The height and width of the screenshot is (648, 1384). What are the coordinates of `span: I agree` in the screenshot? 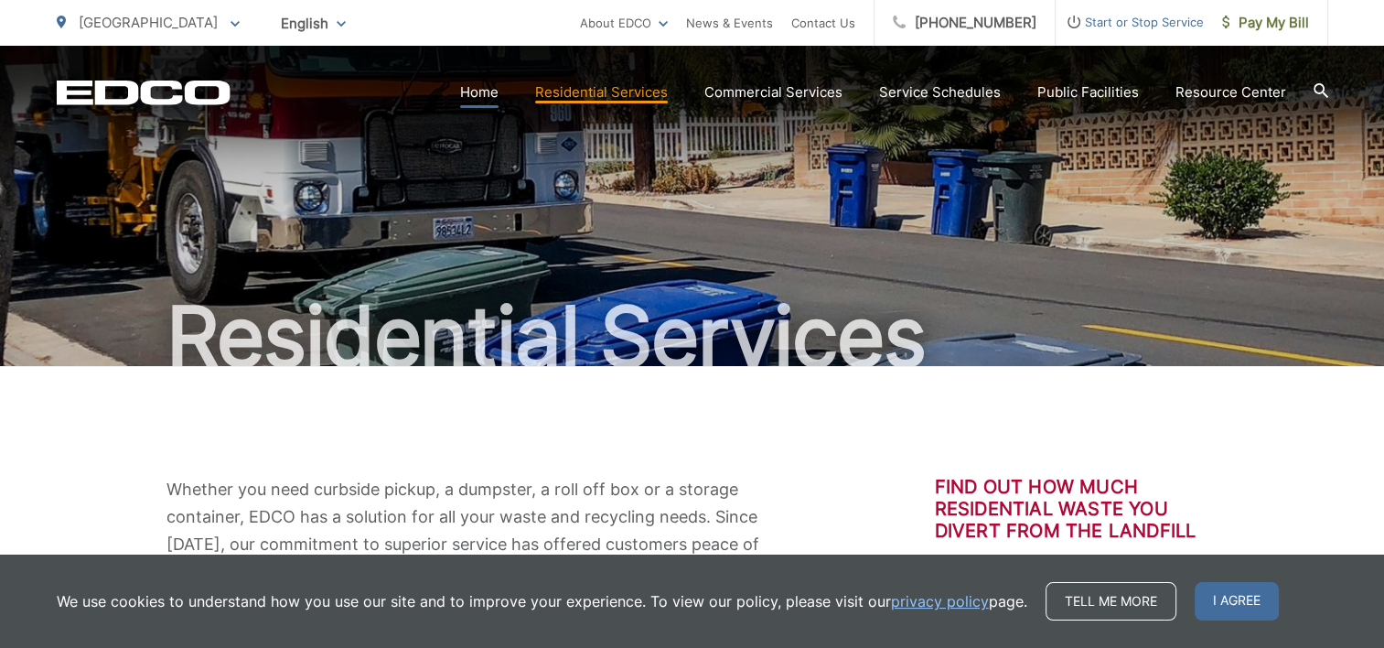 It's located at (1237, 601).